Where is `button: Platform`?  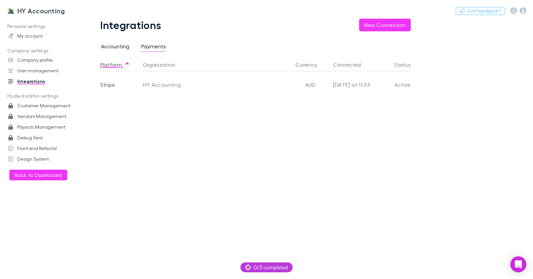 button: Platform is located at coordinates (115, 65).